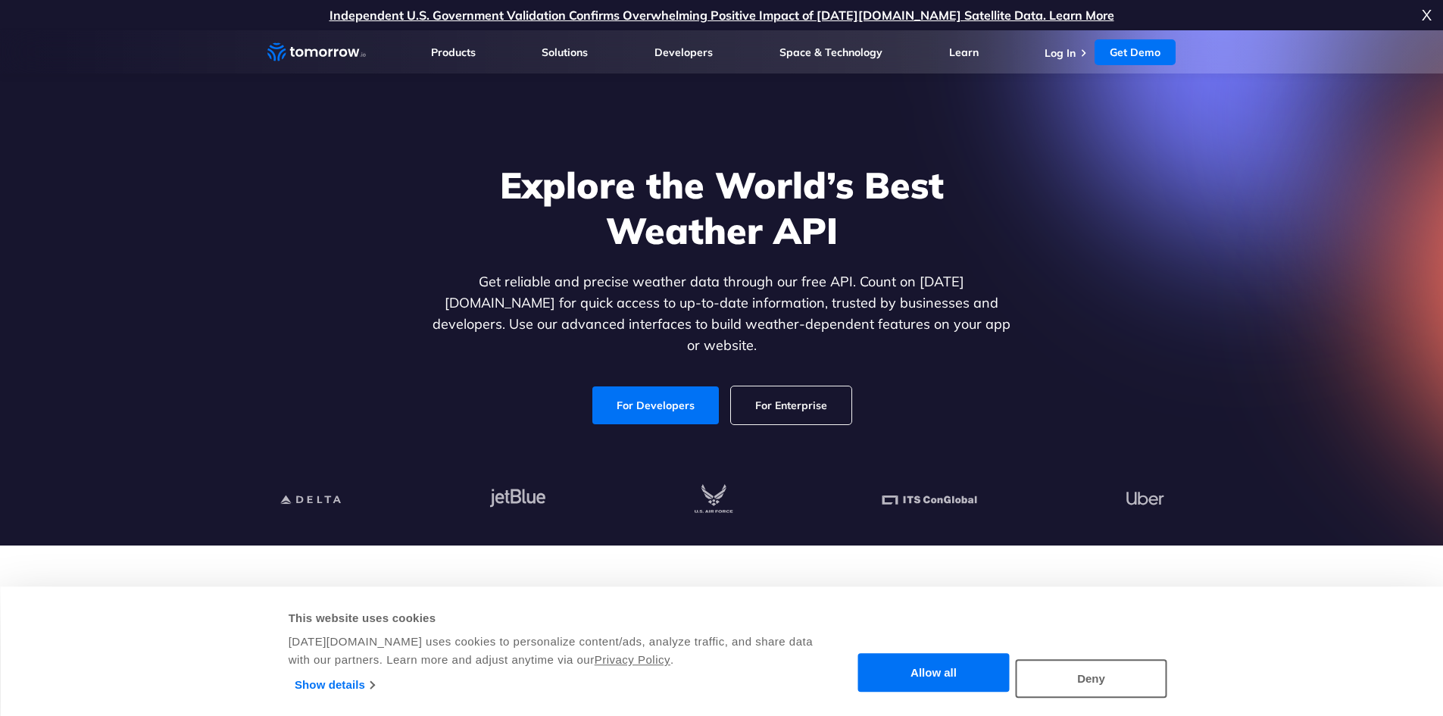 Image resolution: width=1443 pixels, height=716 pixels. What do you see at coordinates (722, 207) in the screenshot?
I see `h1: Explore the World’s Best Weather API` at bounding box center [722, 207].